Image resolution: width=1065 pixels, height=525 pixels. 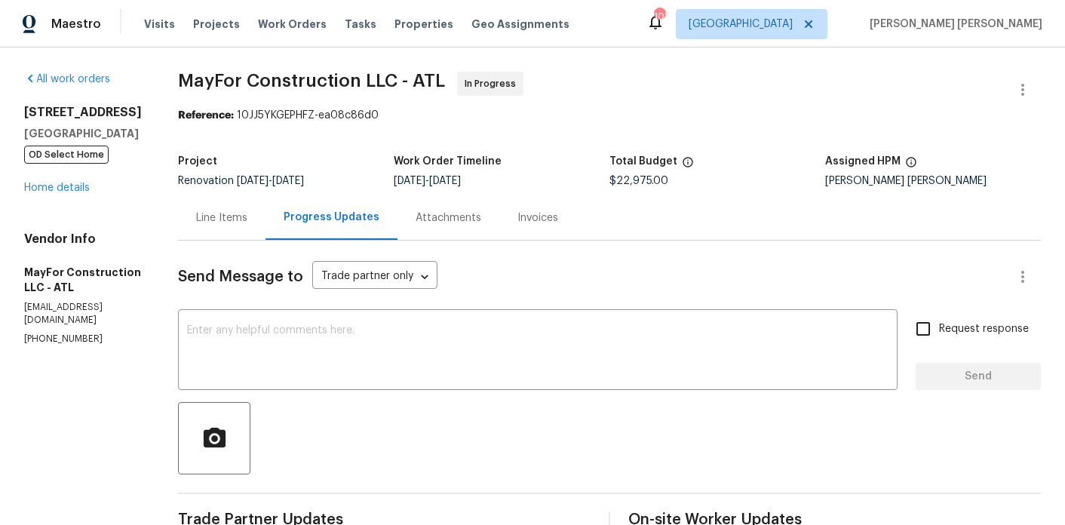 I want to click on span: The total cost of line items that have been proposed by Opendoor. This sum includes line items th..., so click(x=688, y=166).